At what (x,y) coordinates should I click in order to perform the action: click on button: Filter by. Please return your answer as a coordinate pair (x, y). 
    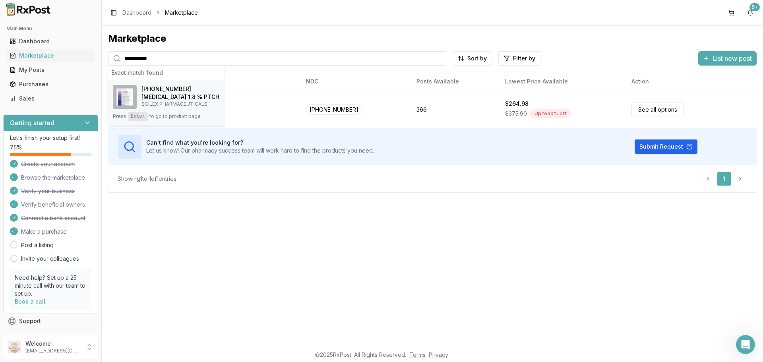
    Looking at the image, I should click on (519, 58).